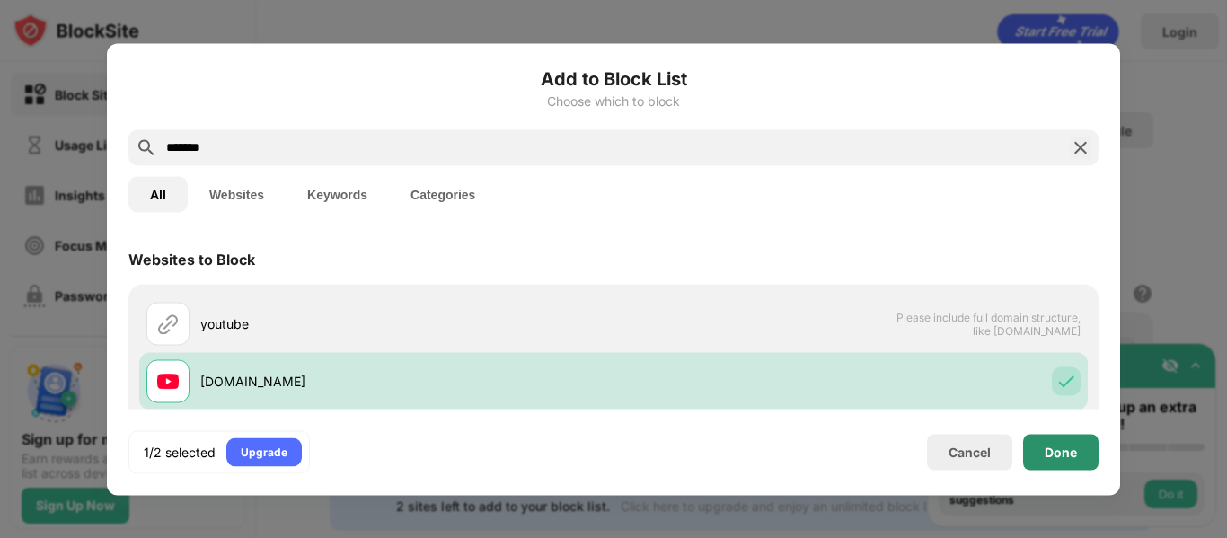 The width and height of the screenshot is (1227, 538). What do you see at coordinates (158, 194) in the screenshot?
I see `button: All` at bounding box center [158, 194].